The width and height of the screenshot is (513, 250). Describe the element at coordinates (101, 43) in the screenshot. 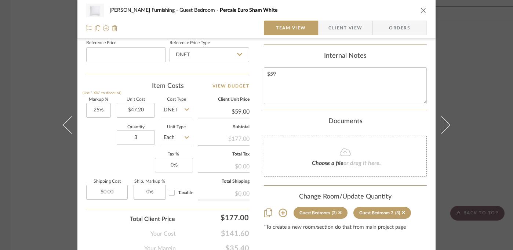

I see `label: Reference Price` at that location.